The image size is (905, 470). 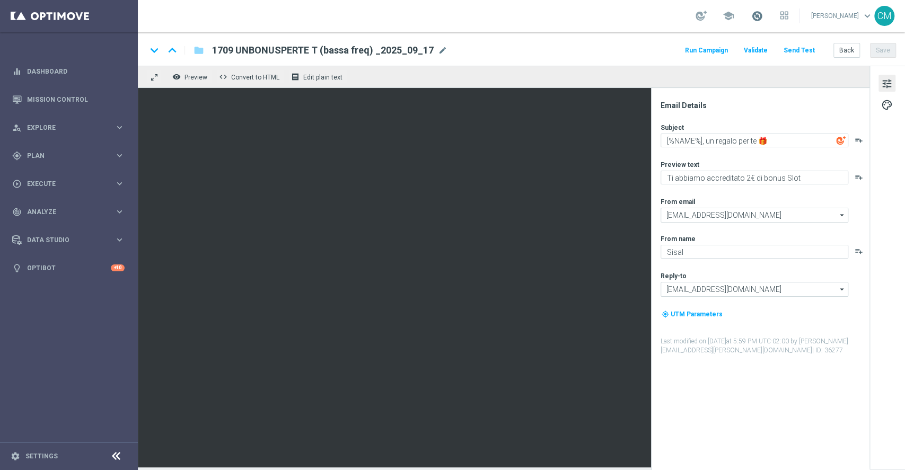 I want to click on span: Explore, so click(x=71, y=128).